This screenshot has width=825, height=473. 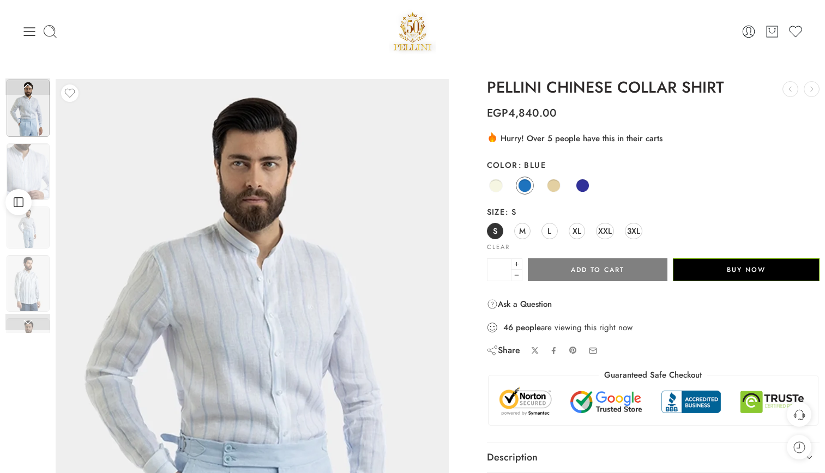 I want to click on div: are viewing this right now, so click(x=653, y=328).